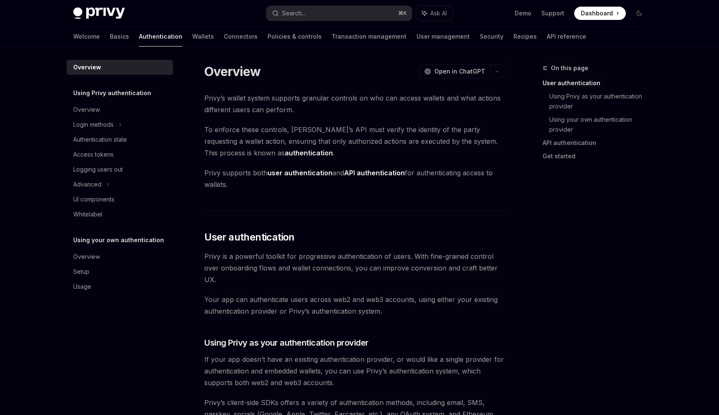 The width and height of the screenshot is (719, 415). I want to click on a: Using Privy as your authentication provider, so click(601, 101).